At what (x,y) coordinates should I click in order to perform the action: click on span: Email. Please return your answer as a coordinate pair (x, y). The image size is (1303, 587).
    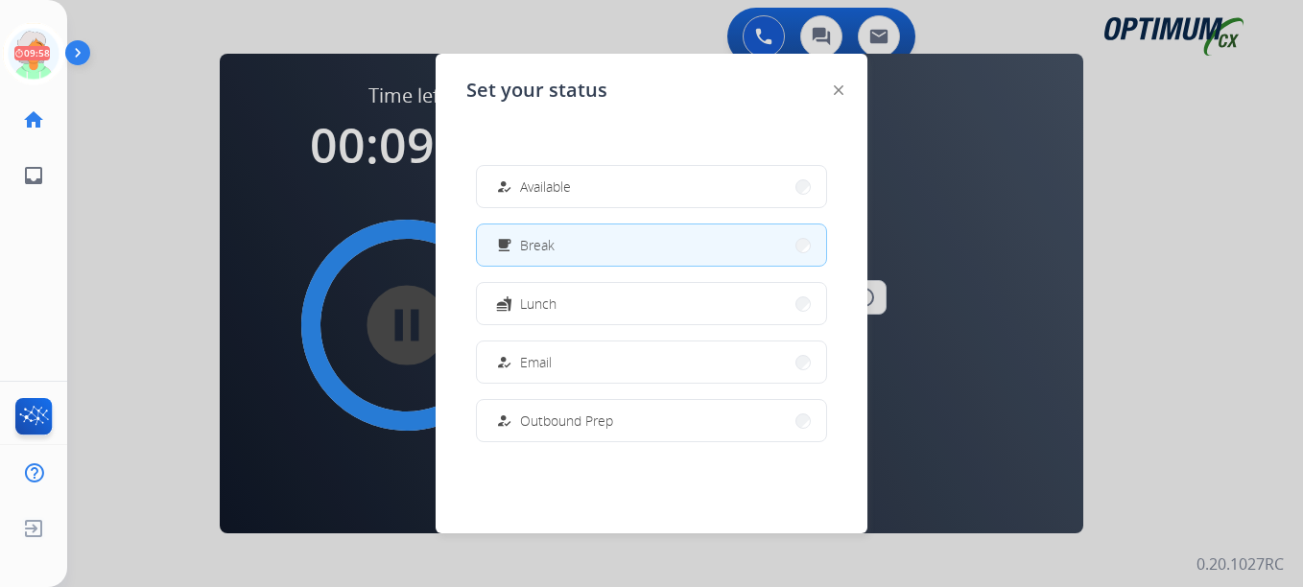
    Looking at the image, I should click on (536, 362).